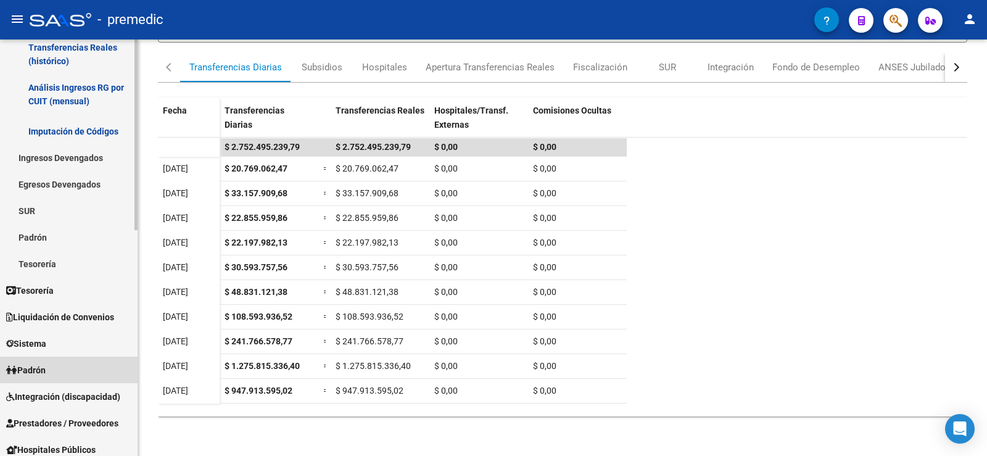 The height and width of the screenshot is (456, 987). What do you see at coordinates (254, 117) in the screenshot?
I see `span: Transferencias Diarias` at bounding box center [254, 117].